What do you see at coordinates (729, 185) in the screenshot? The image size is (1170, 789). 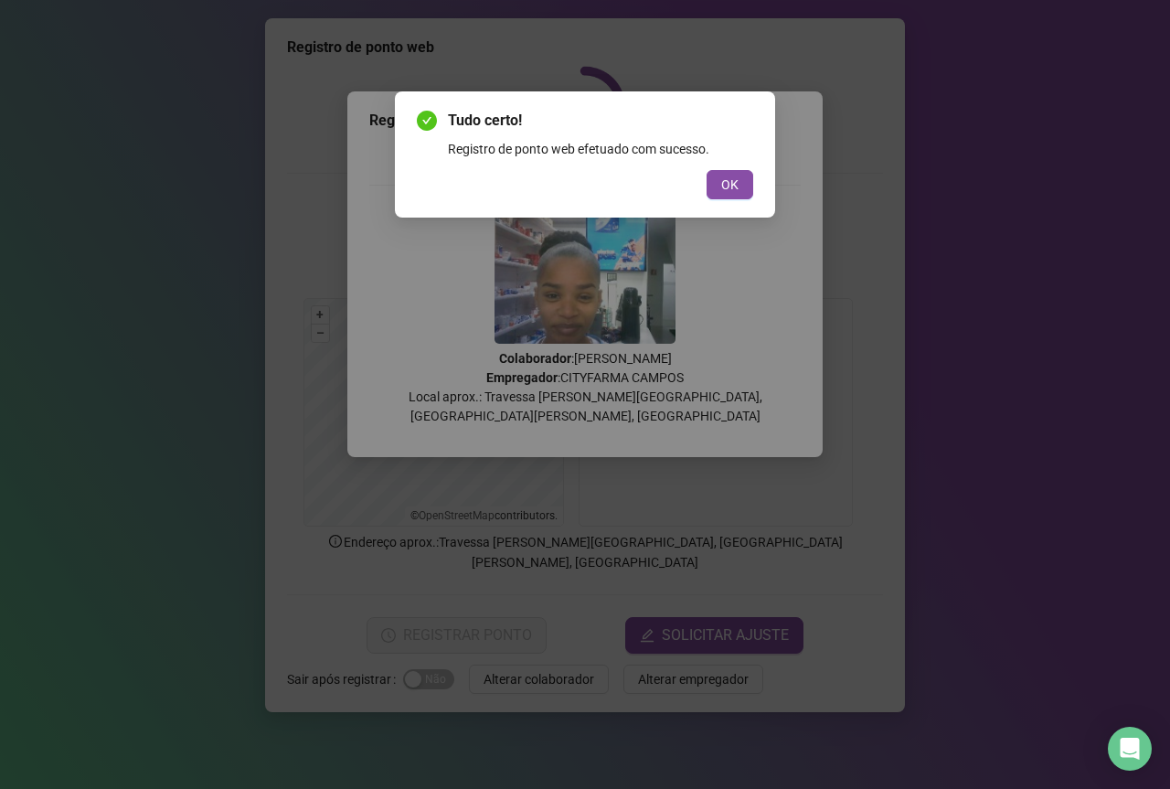 I see `span: OK` at bounding box center [729, 185].